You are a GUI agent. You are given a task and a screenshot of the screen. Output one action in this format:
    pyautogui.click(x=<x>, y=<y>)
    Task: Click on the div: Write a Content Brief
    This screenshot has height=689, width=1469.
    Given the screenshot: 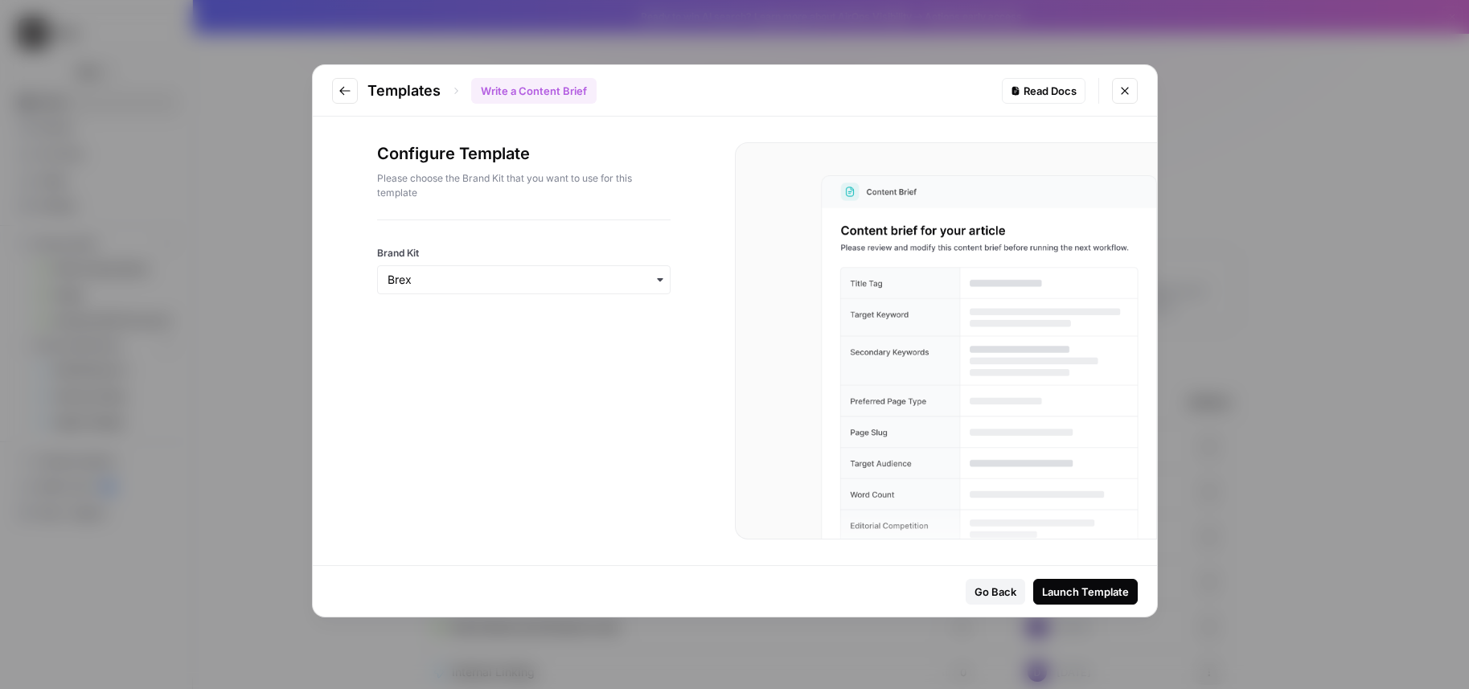 What is the action you would take?
    pyautogui.click(x=534, y=91)
    